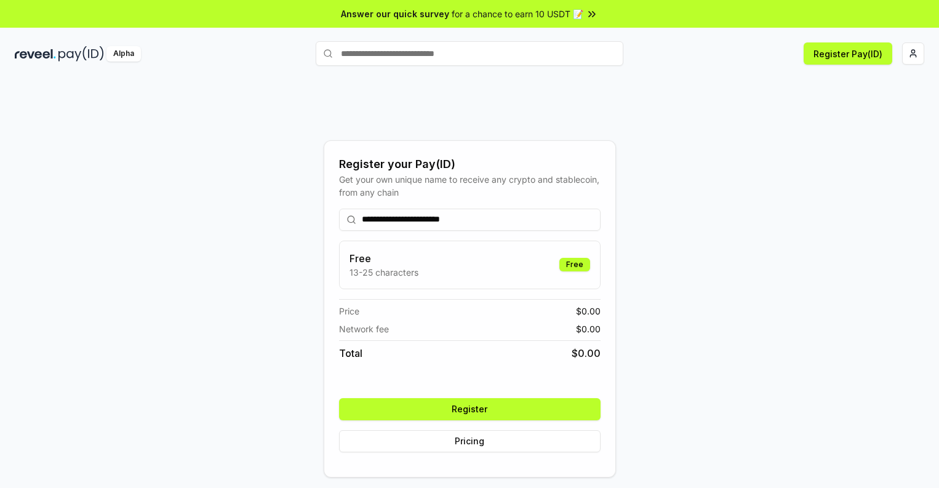  Describe the element at coordinates (395, 14) in the screenshot. I see `span: Answer our quick survey` at that location.